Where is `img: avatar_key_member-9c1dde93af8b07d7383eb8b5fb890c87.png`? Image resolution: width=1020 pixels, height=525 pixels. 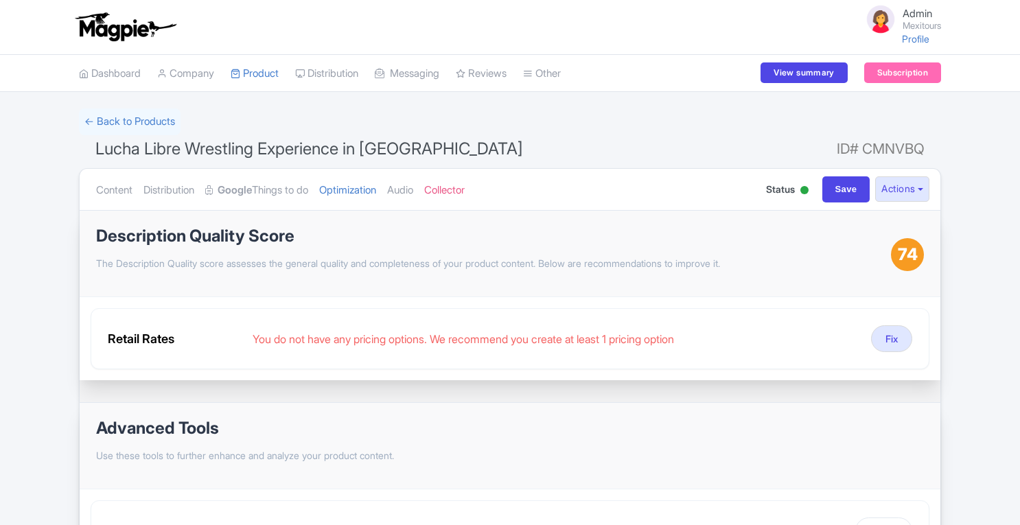
img: avatar_key_member-9c1dde93af8b07d7383eb8b5fb890c87.png is located at coordinates (881, 19).